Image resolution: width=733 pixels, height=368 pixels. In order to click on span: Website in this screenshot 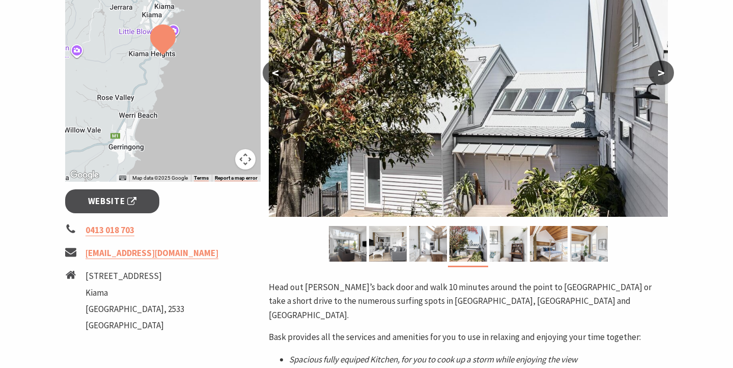, I will do `click(113, 201)`.